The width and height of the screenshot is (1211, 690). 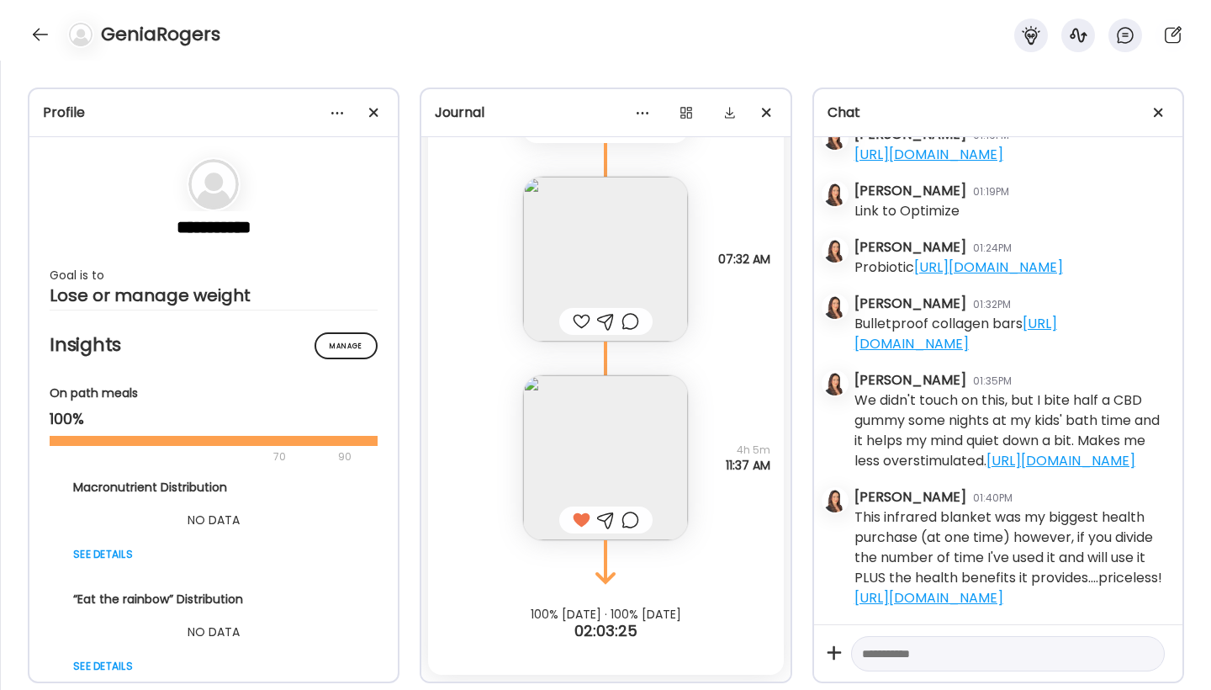 I want to click on div: This infrared blanket was my biggest health purchase (at one time) however, if you divide the num..., so click(x=1012, y=558).